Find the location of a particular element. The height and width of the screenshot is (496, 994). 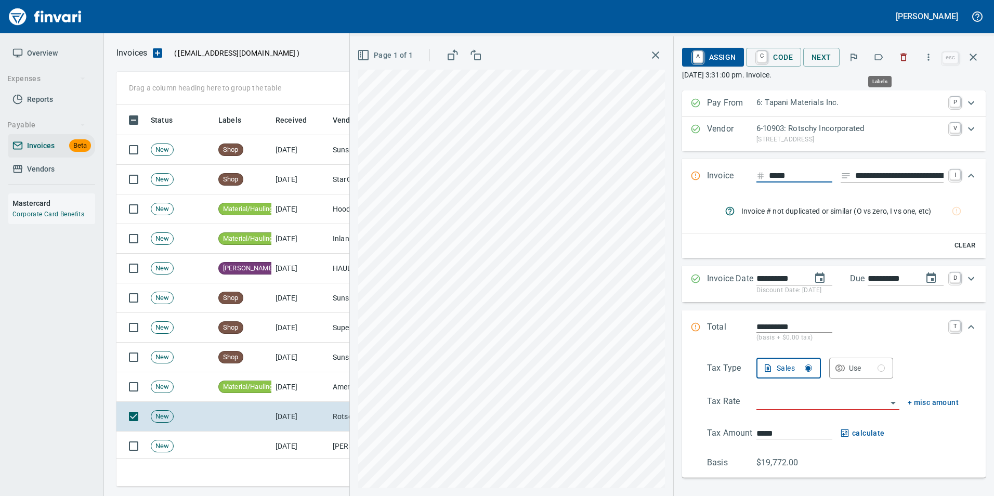

nav: rules from agents is located at coordinates (847, 211).